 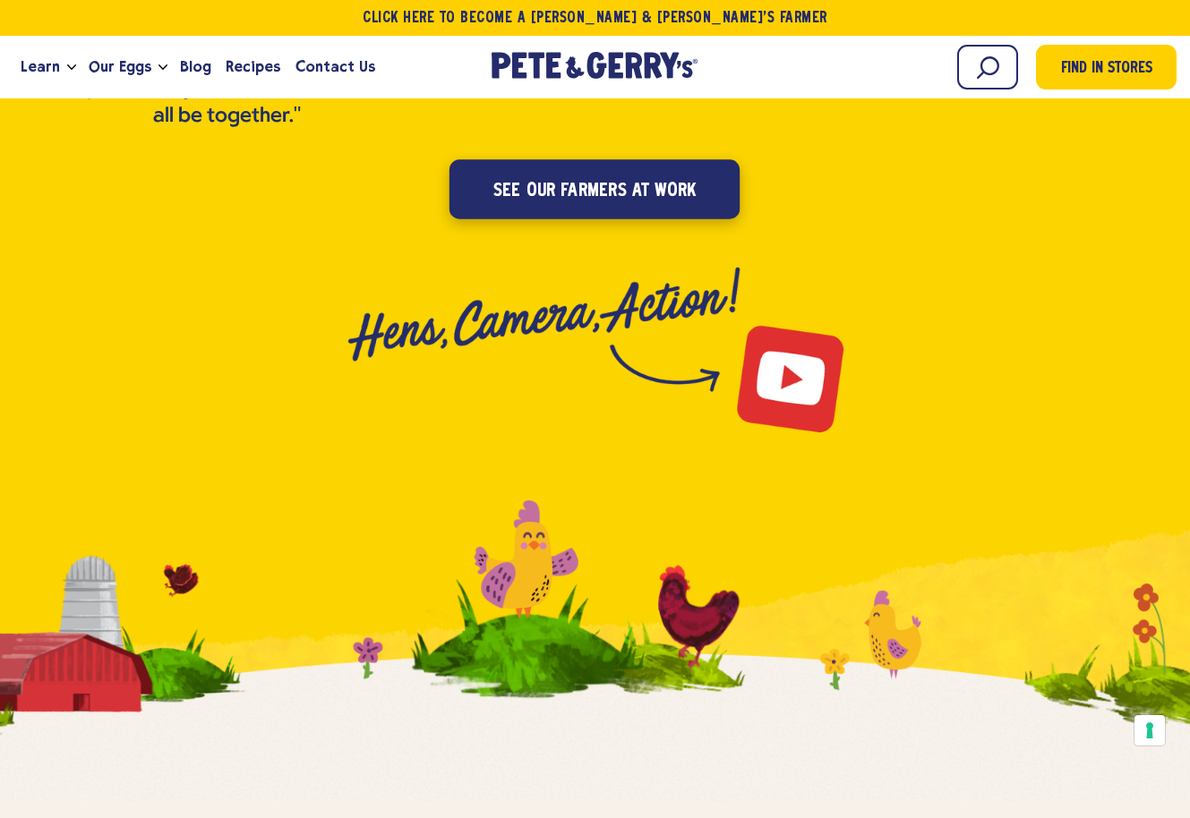 What do you see at coordinates (594, 192) in the screenshot?
I see `span: see our farmers at work` at bounding box center [594, 192].